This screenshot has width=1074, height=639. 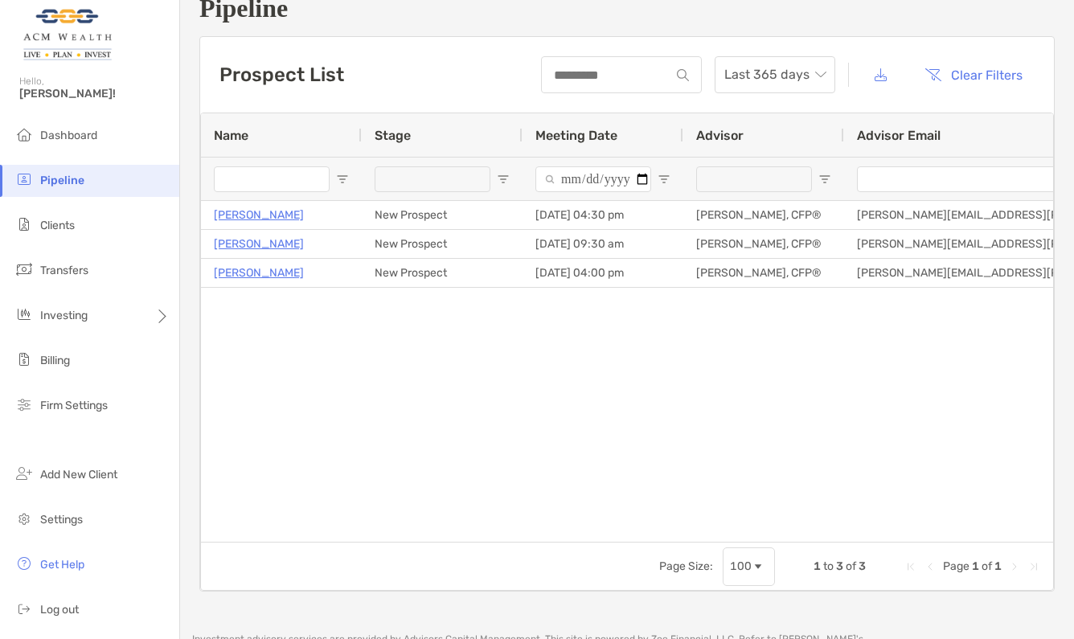 What do you see at coordinates (67, 35) in the screenshot?
I see `img: Zoe Logo` at bounding box center [67, 35].